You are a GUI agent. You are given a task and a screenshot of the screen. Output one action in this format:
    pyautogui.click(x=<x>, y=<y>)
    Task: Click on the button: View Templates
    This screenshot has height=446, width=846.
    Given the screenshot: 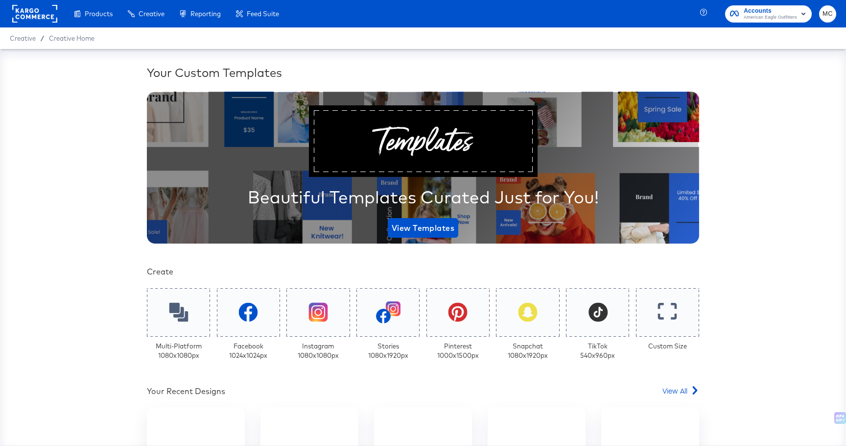 What is the action you would take?
    pyautogui.click(x=423, y=228)
    